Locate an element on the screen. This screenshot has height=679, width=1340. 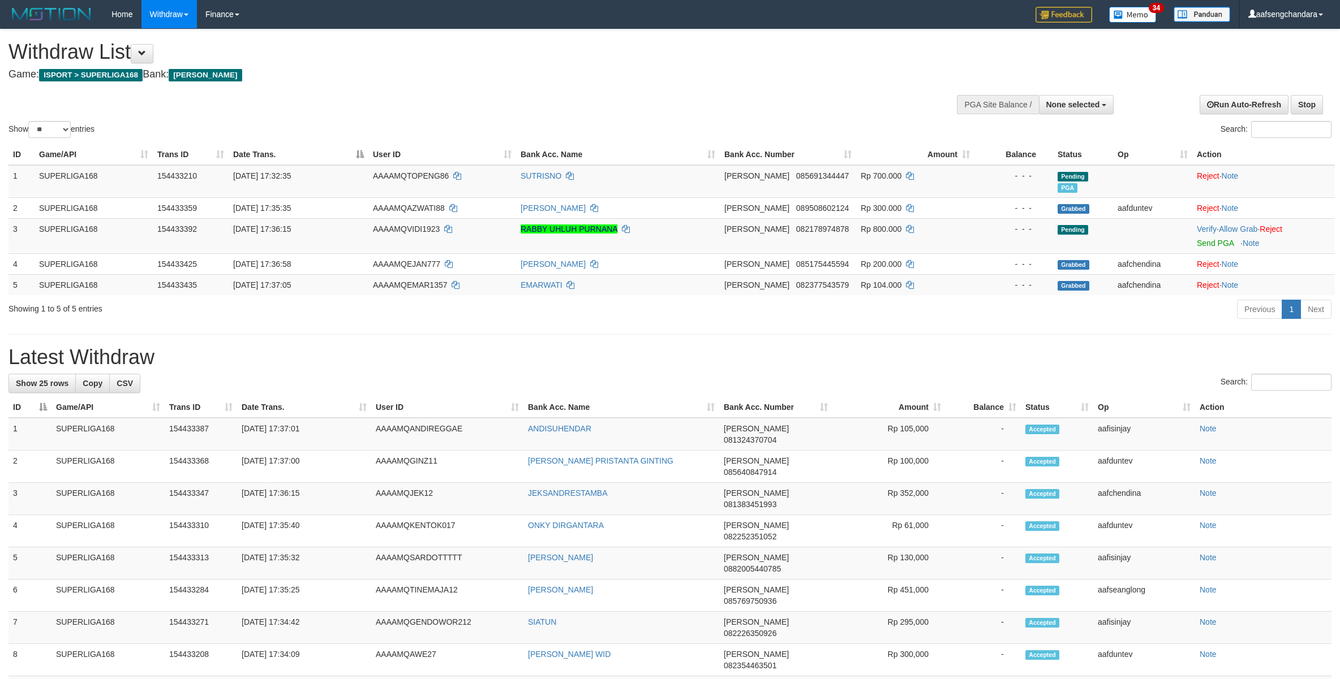
td: 154433347 is located at coordinates (201, 499).